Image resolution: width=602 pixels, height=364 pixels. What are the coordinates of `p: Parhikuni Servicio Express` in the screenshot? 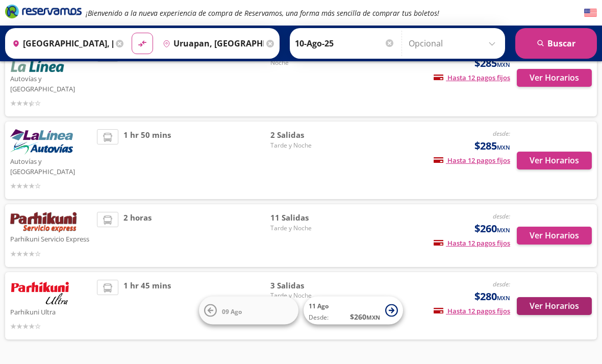 It's located at (51, 238).